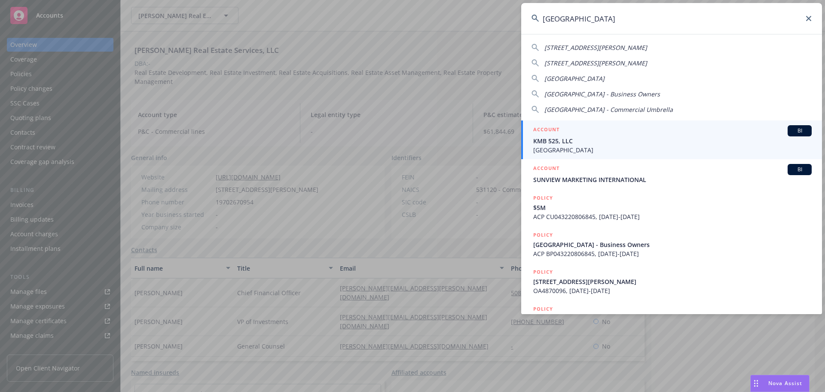 The image size is (825, 392). I want to click on span: Nova Assist, so click(785, 383).